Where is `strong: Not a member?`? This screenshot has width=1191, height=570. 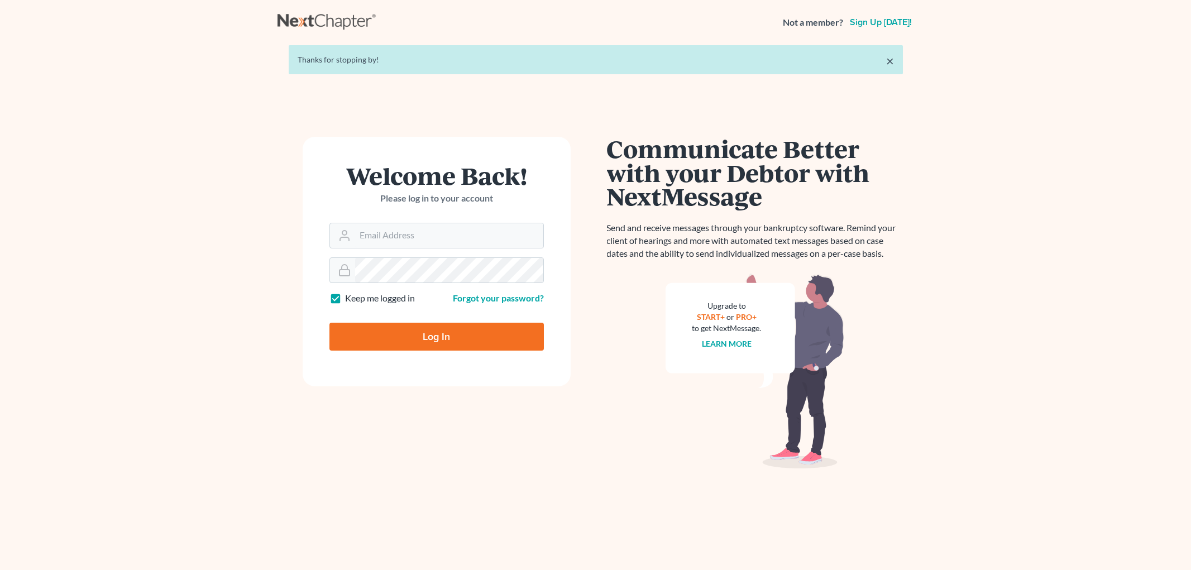
strong: Not a member? is located at coordinates (813, 22).